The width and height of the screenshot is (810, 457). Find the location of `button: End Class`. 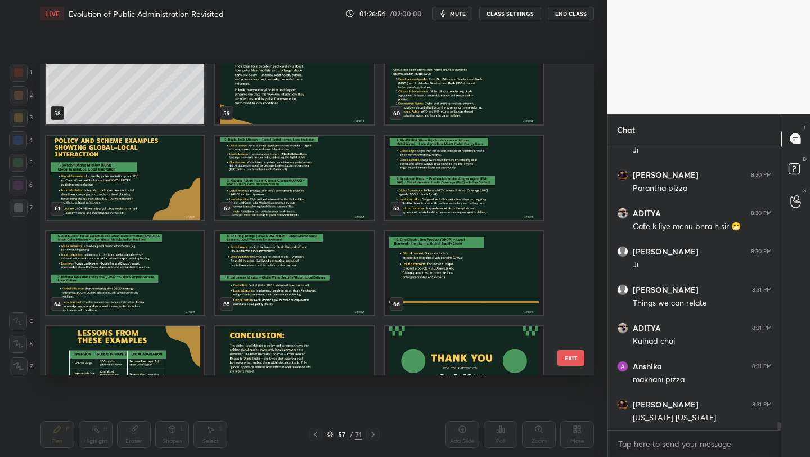

button: End Class is located at coordinates (571, 13).